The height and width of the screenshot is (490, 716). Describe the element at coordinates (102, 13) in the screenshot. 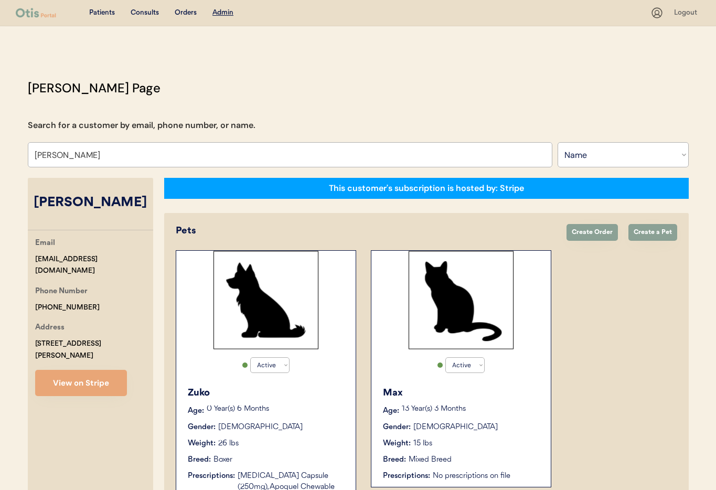

I see `div: Patients` at that location.